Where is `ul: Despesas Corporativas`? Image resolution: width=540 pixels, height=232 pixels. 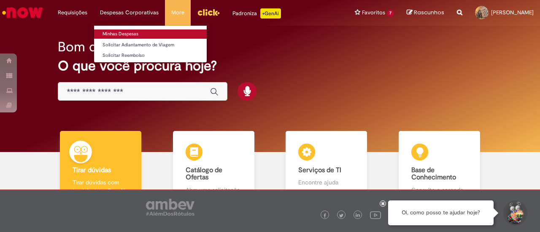
ul: Despesas Corporativas is located at coordinates (150, 44).